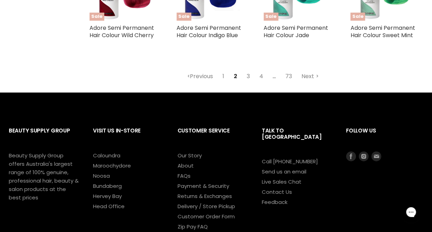  I want to click on a: Contact Us, so click(277, 192).